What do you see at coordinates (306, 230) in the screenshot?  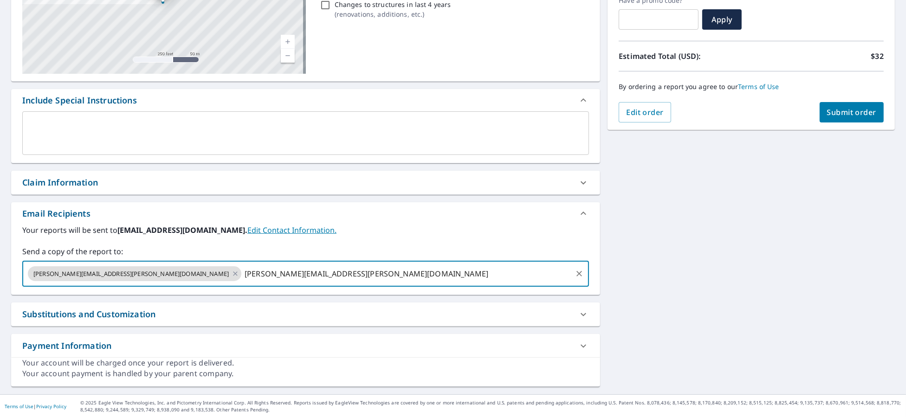 I see `label: Your reports will be sent to` at bounding box center [306, 230].